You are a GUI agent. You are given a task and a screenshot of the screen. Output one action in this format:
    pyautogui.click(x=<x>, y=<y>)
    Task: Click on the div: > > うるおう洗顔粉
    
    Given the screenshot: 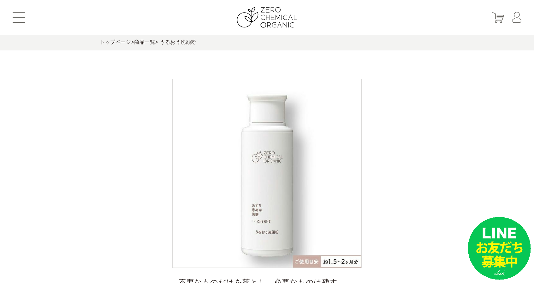 What is the action you would take?
    pyautogui.click(x=267, y=43)
    